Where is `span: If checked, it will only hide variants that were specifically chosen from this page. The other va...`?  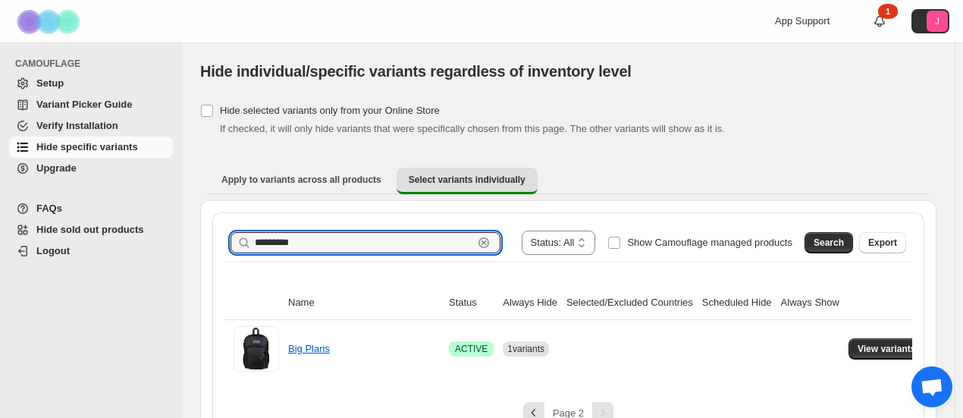
span: If checked, it will only hide variants that were specifically chosen from this page. The other va... is located at coordinates (473, 128).